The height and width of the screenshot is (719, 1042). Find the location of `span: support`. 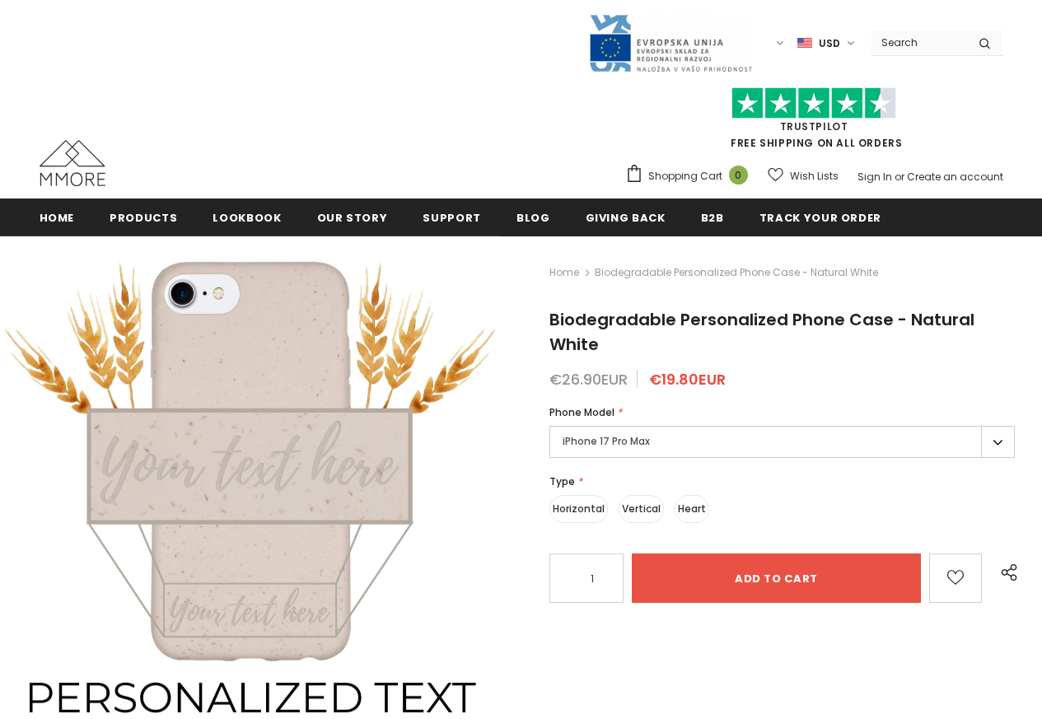

span: support is located at coordinates (451, 218).